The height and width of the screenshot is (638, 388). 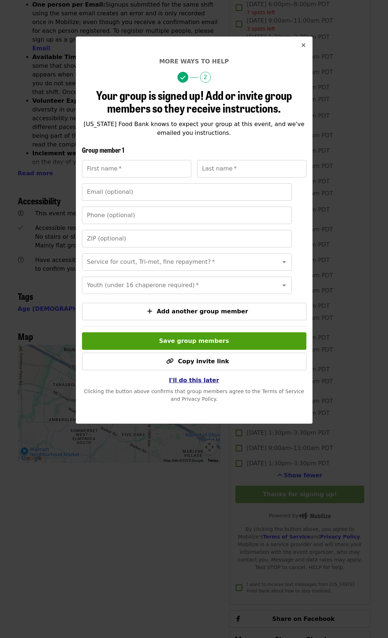 I want to click on button: Add another group member, so click(x=194, y=312).